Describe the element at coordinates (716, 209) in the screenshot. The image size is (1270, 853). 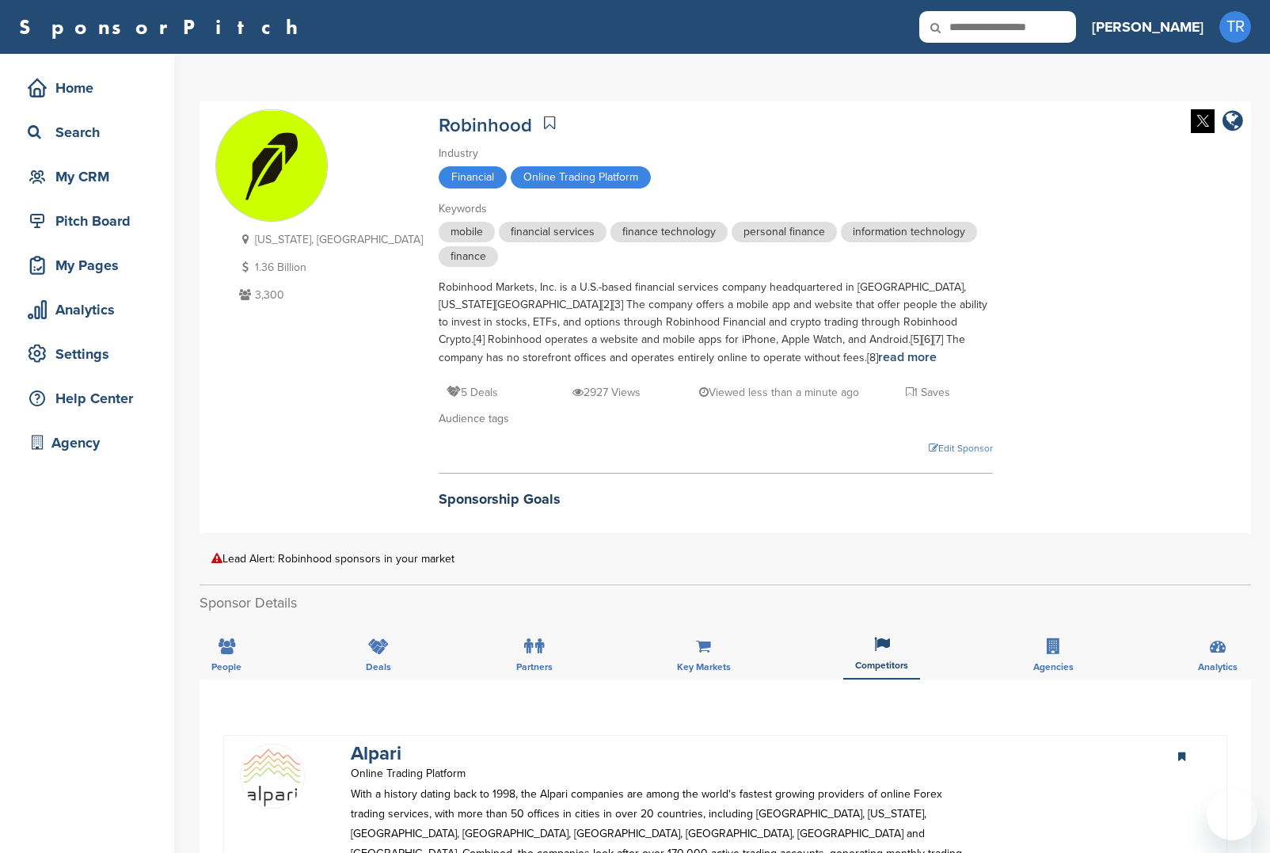
I see `div: Keywords` at that location.